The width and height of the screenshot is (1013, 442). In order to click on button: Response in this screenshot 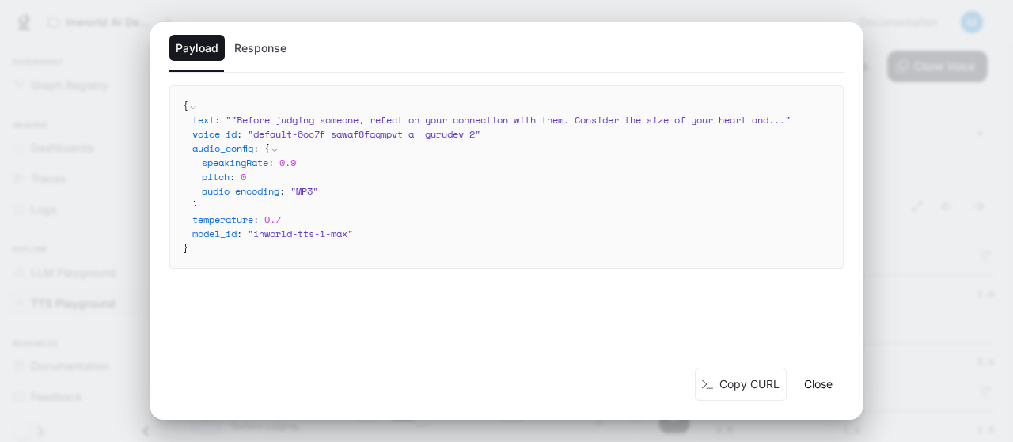, I will do `click(260, 48)`.